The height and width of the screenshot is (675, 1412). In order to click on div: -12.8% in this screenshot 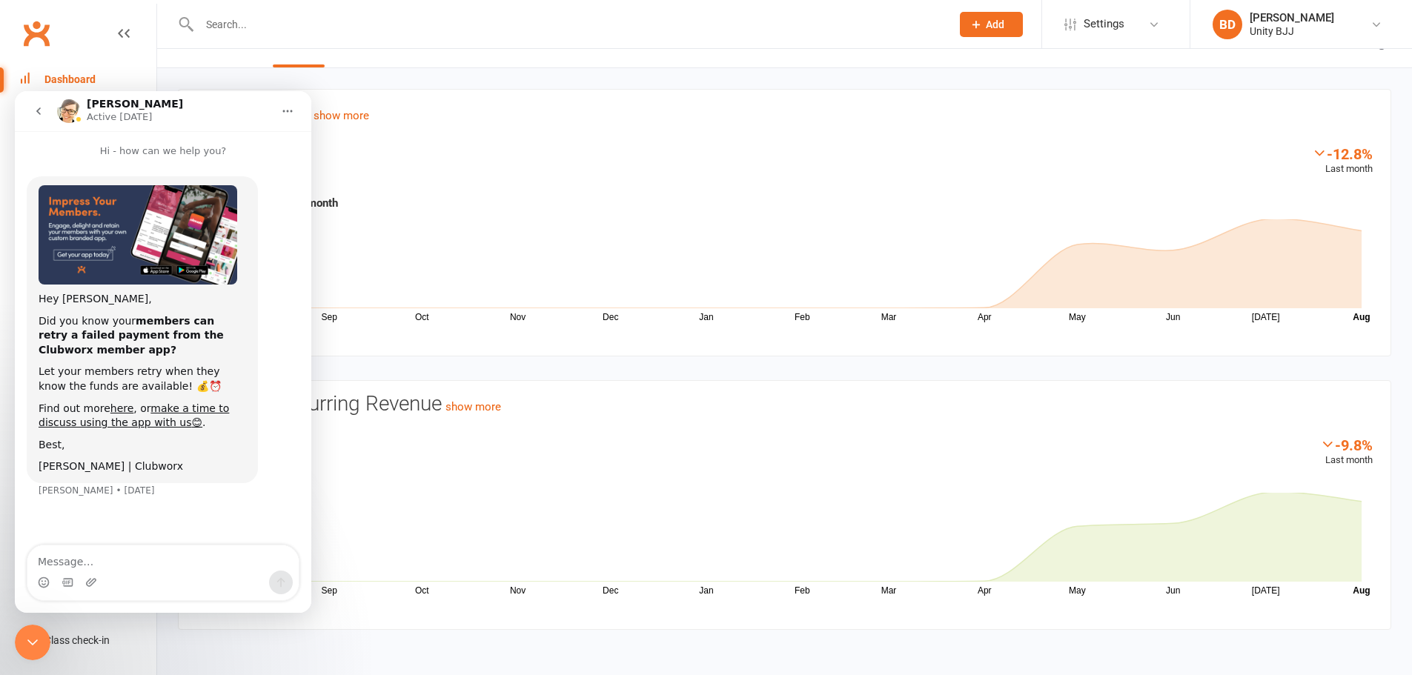, I will do `click(1343, 153)`.